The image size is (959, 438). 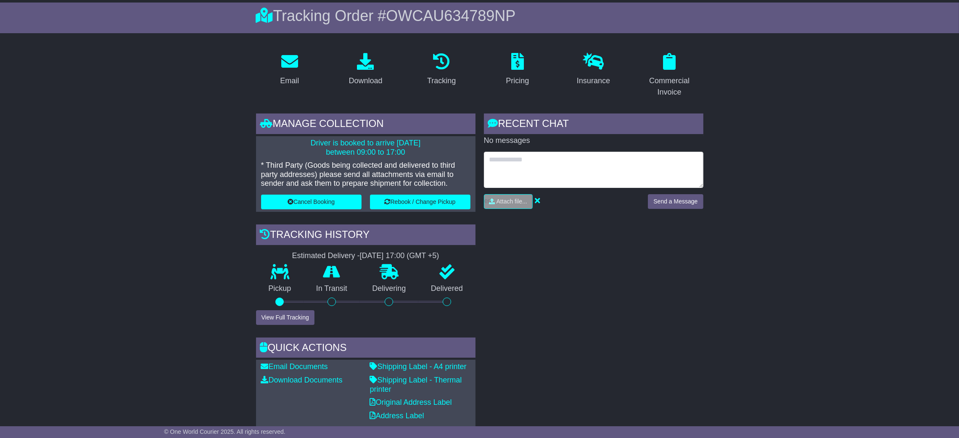 I want to click on p: * Third Party (Goods being collected and delivered to third party addresses) please send all atta..., so click(x=366, y=174).